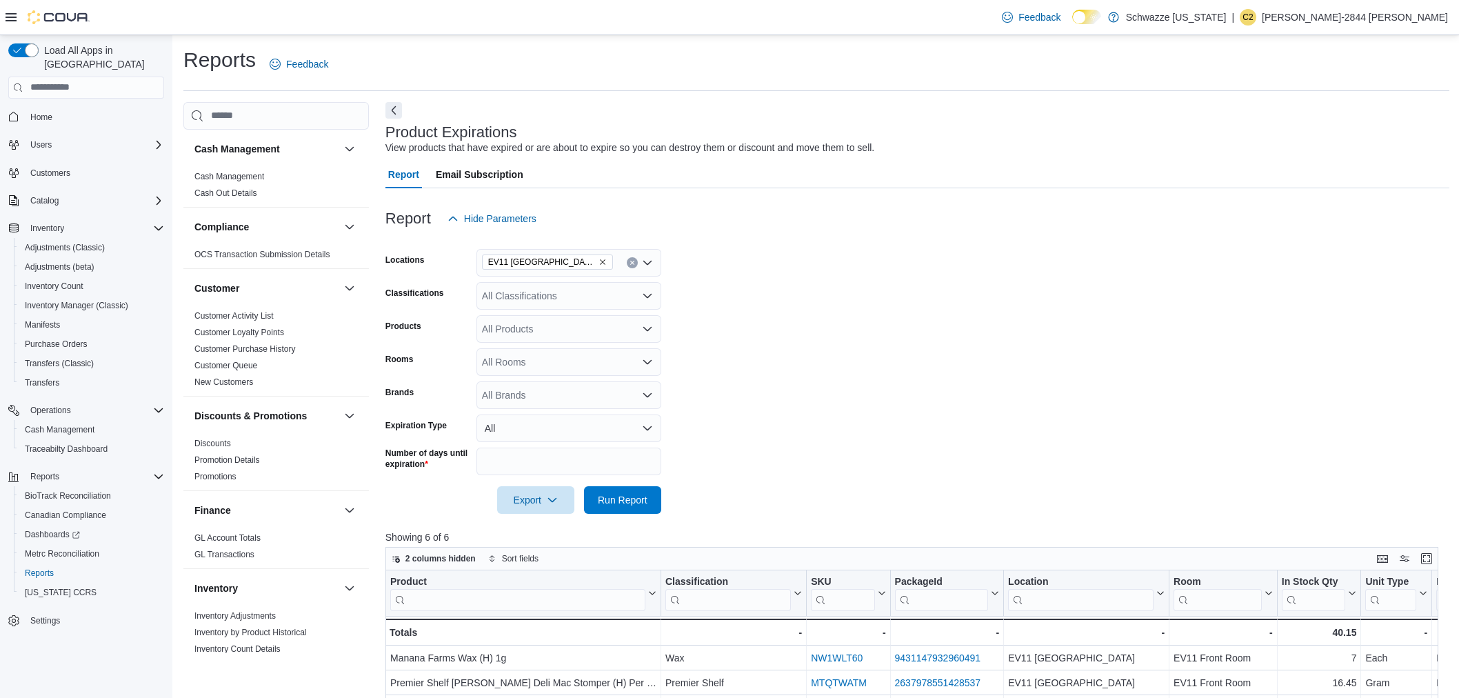 The image size is (1459, 698). What do you see at coordinates (937, 682) in the screenshot?
I see `a: 2637978551428537` at bounding box center [937, 682].